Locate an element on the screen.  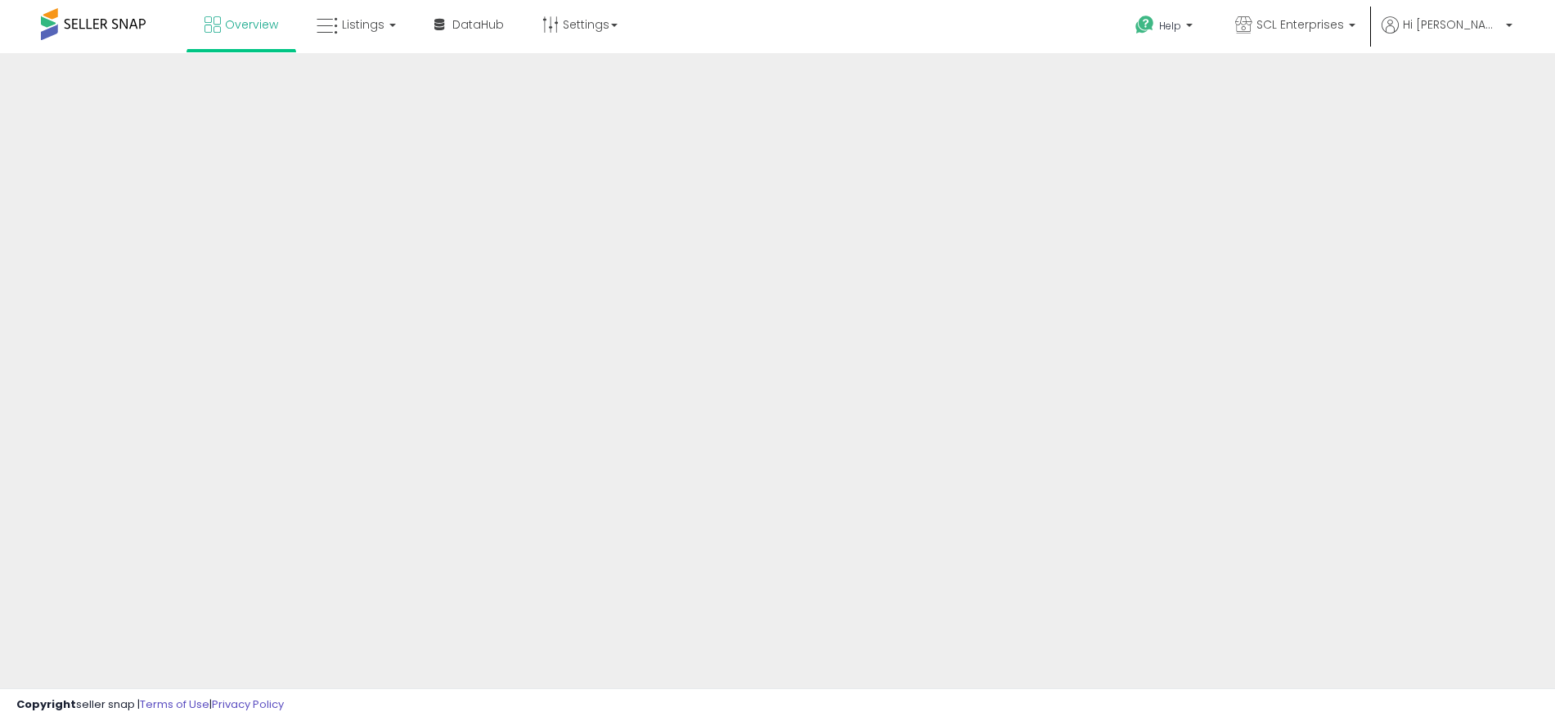
span: Listings is located at coordinates (363, 25).